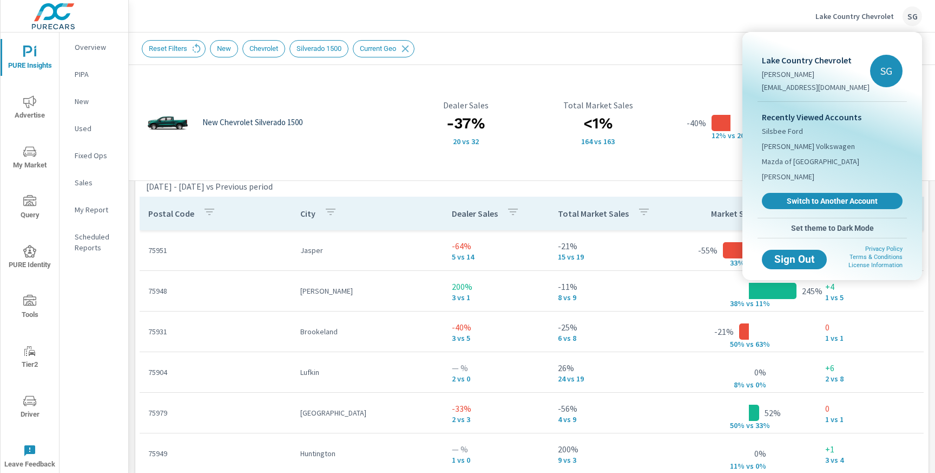 This screenshot has width=935, height=473. What do you see at coordinates (783, 131) in the screenshot?
I see `span: Silsbee Ford` at bounding box center [783, 131].